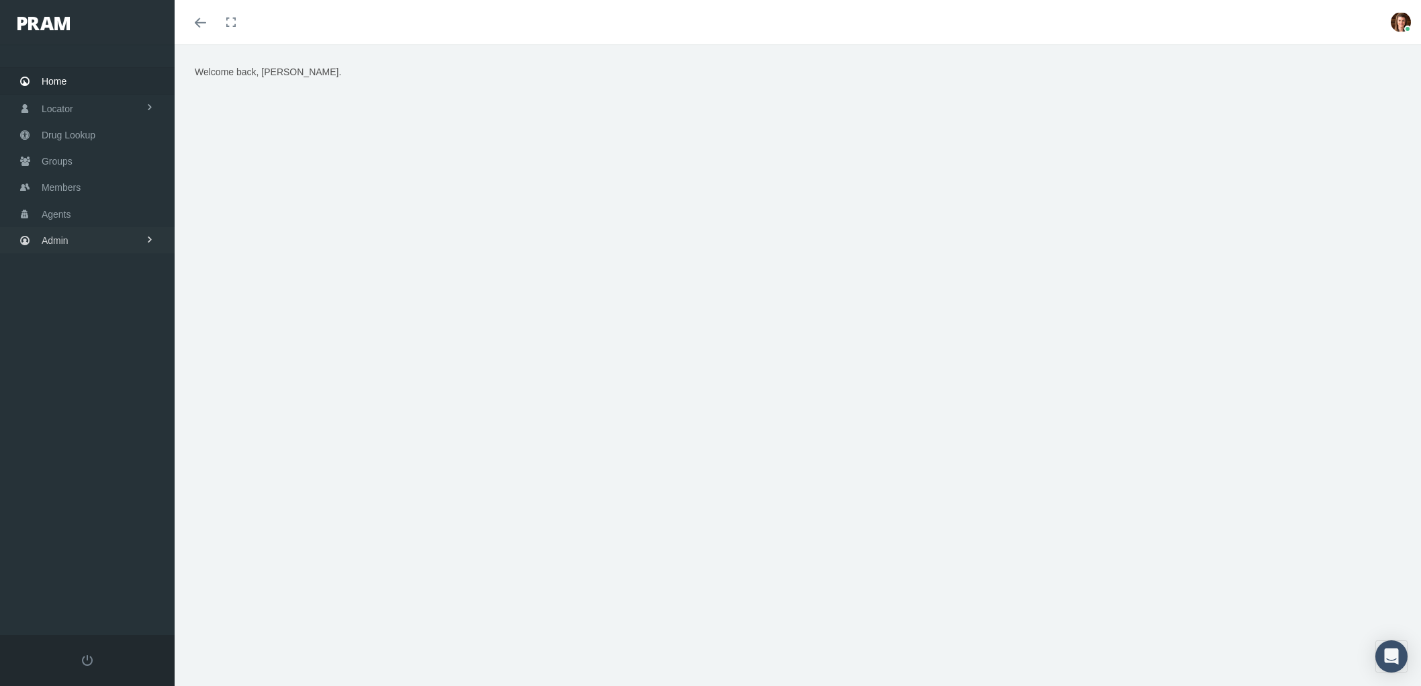 The height and width of the screenshot is (686, 1421). I want to click on span: Admin, so click(55, 240).